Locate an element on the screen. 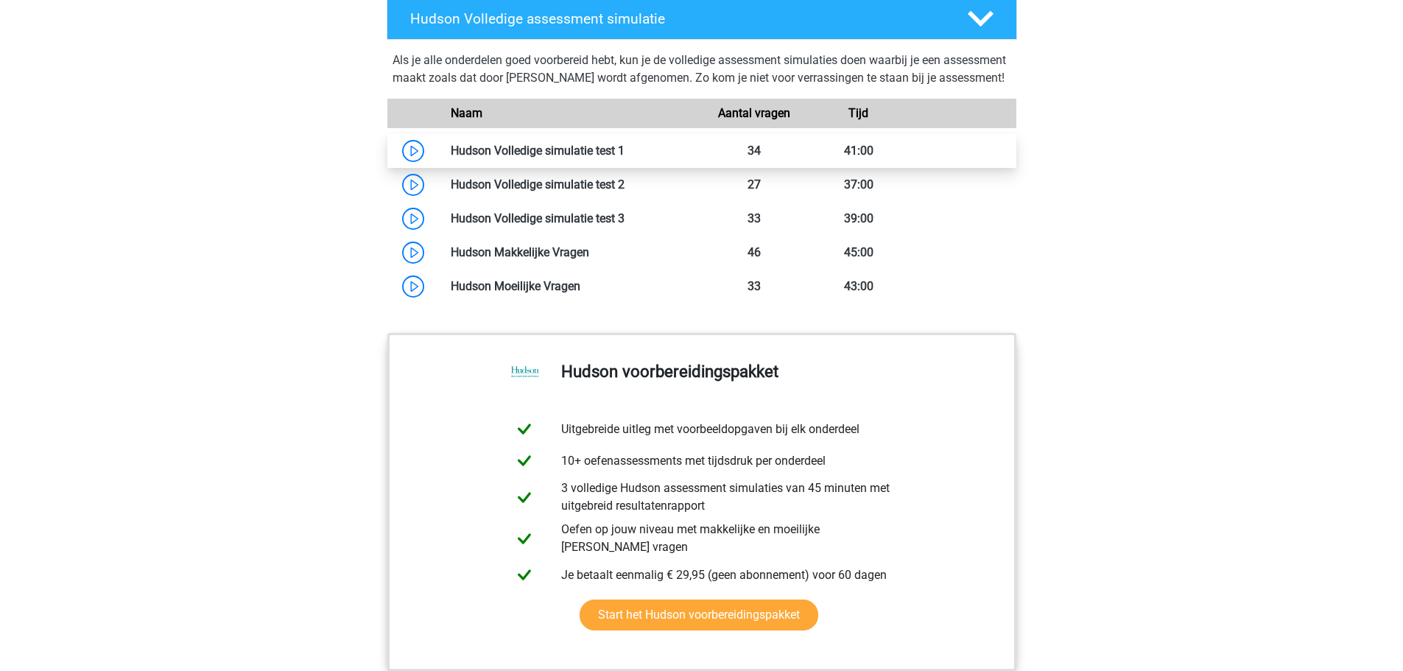 This screenshot has height=671, width=1403. div: Aantal vragen is located at coordinates (753, 113).